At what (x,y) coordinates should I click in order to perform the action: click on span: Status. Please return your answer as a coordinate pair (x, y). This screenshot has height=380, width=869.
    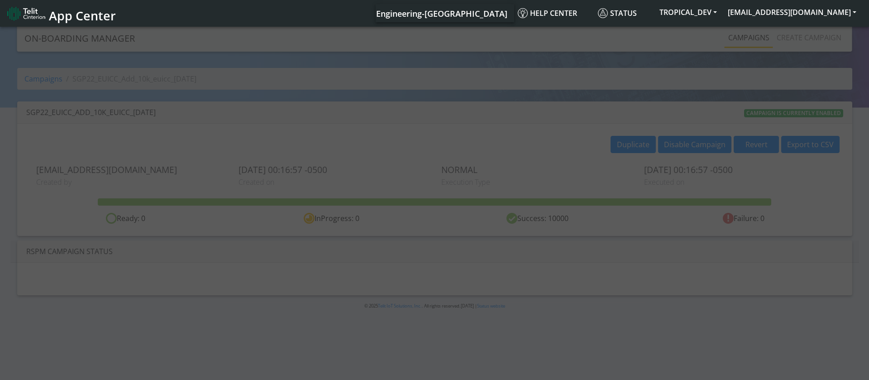
    Looking at the image, I should click on (618, 13).